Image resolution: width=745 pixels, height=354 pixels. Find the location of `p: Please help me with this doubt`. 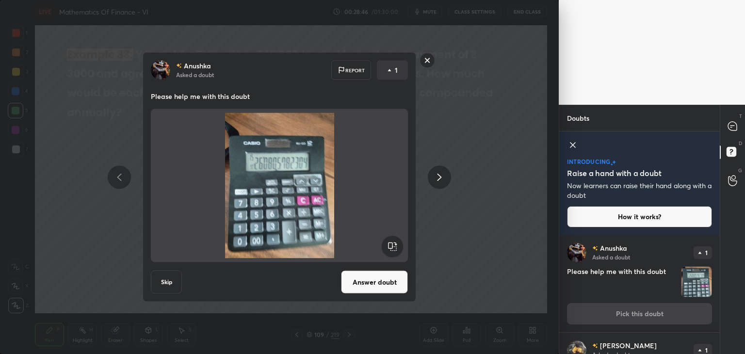

p: Please help me with this doubt is located at coordinates (279, 97).